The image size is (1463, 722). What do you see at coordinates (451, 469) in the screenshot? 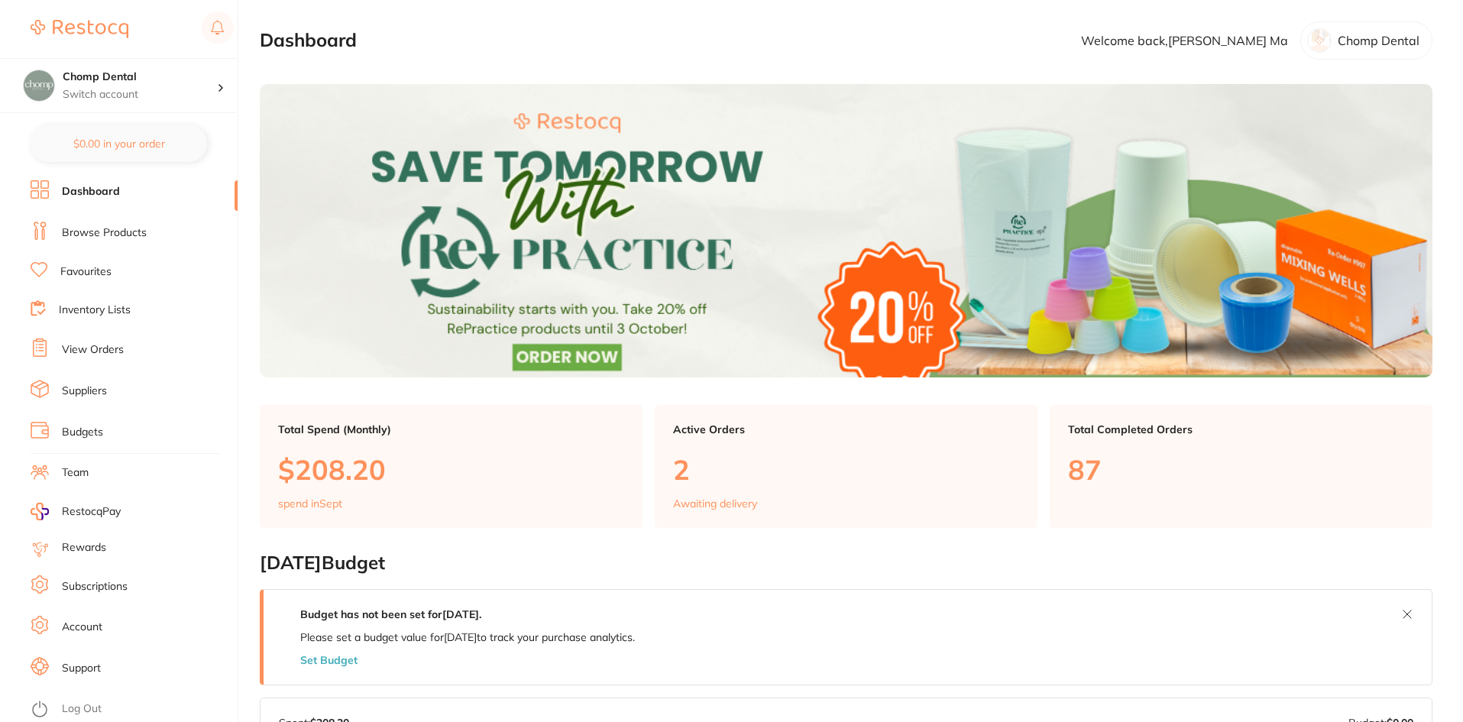
I see `p: $208.20` at bounding box center [451, 469].